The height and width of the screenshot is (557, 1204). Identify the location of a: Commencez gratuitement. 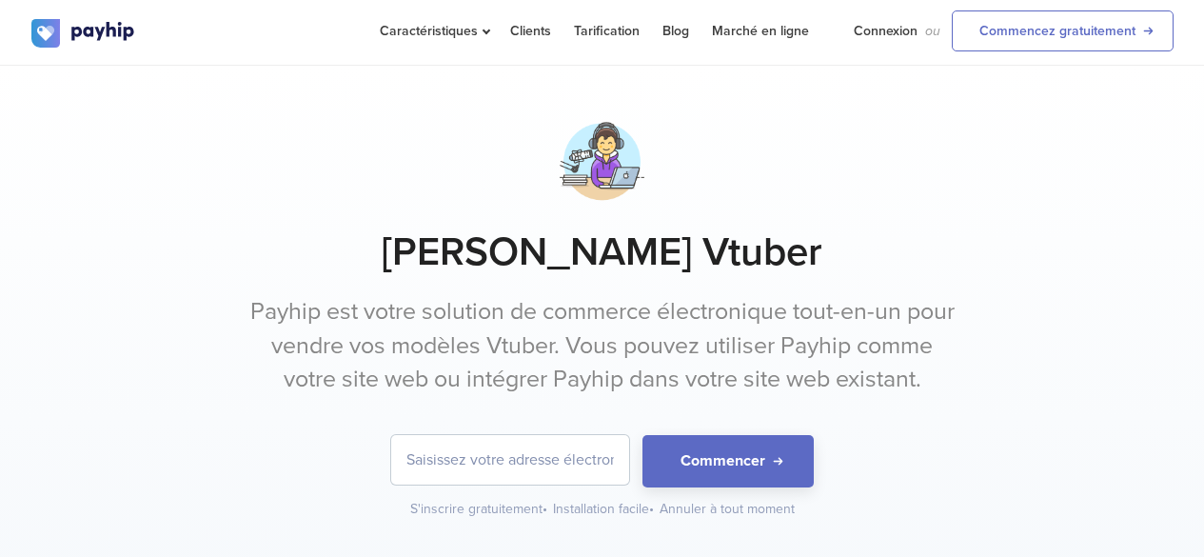
(1062, 30).